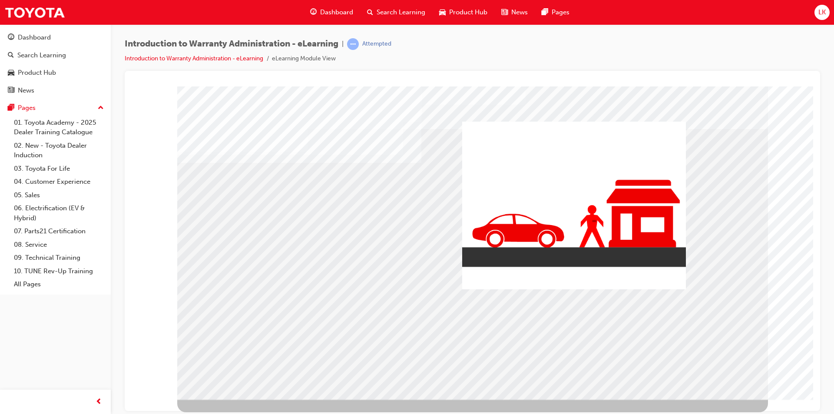 The height and width of the screenshot is (414, 834). What do you see at coordinates (34, 37) in the screenshot?
I see `div: Dashboard` at bounding box center [34, 37].